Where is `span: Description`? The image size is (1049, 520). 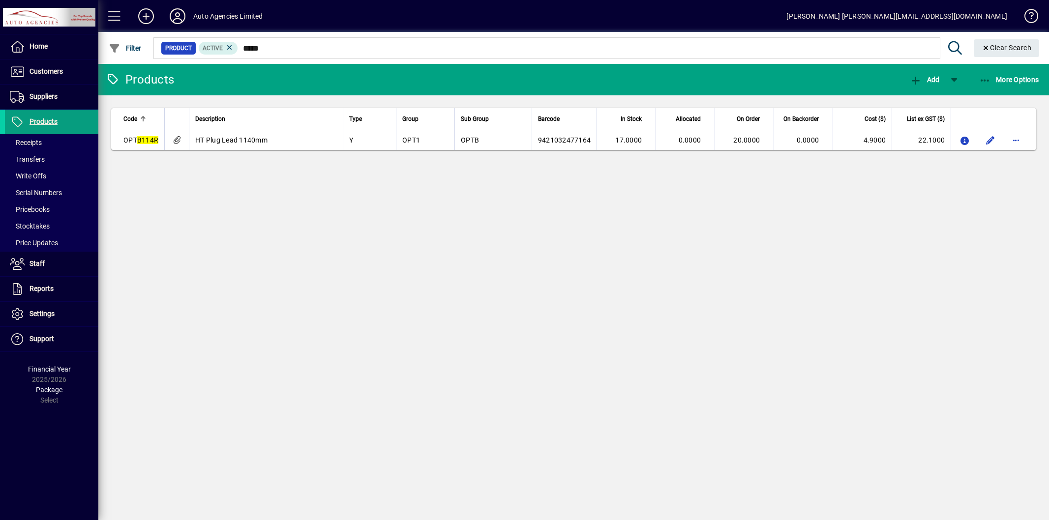 span: Description is located at coordinates (210, 119).